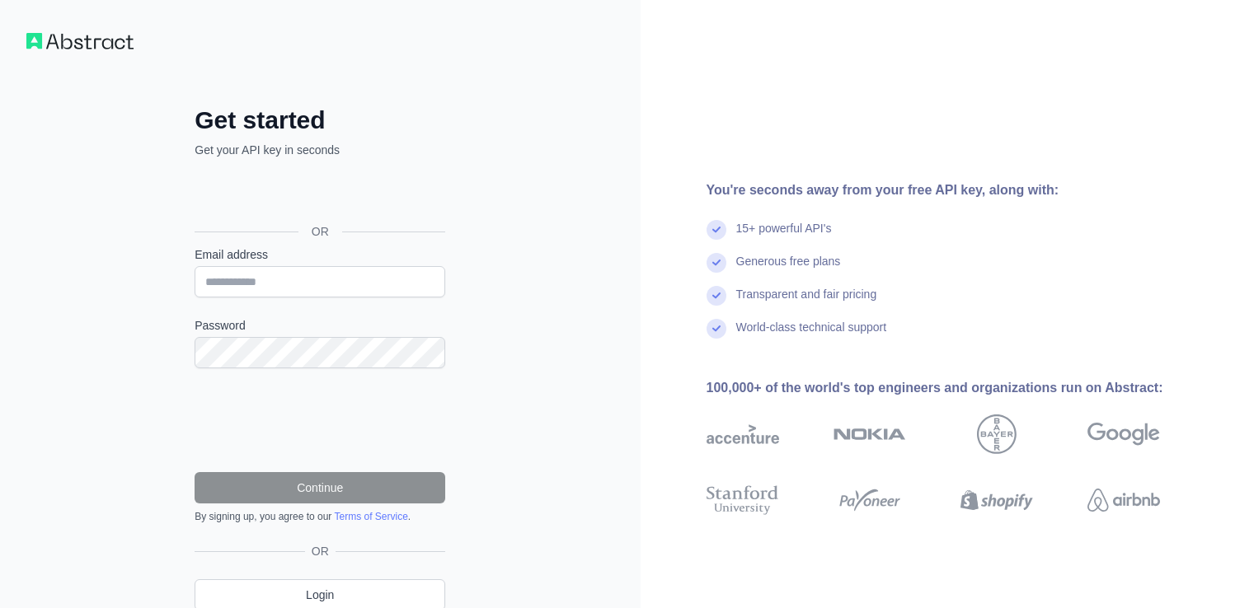  I want to click on img: payoneer, so click(870, 500).